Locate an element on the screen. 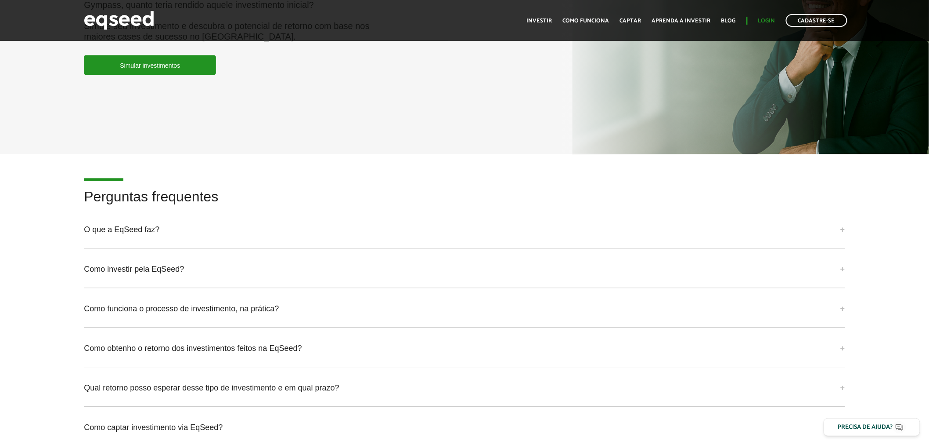 The image size is (929, 445). a: Simular investimentos is located at coordinates (150, 65).